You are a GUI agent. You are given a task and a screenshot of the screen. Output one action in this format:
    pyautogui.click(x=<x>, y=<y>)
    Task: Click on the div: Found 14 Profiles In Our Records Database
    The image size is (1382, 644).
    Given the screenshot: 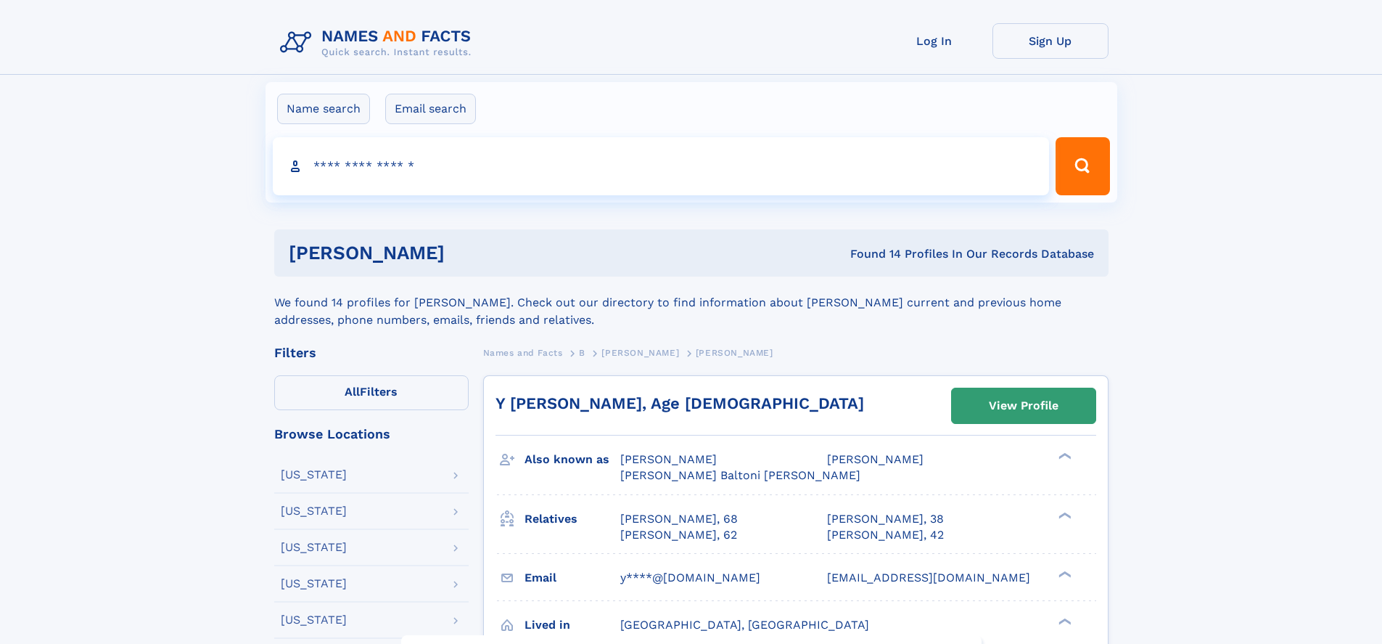 What is the action you would take?
    pyautogui.click(x=871, y=254)
    